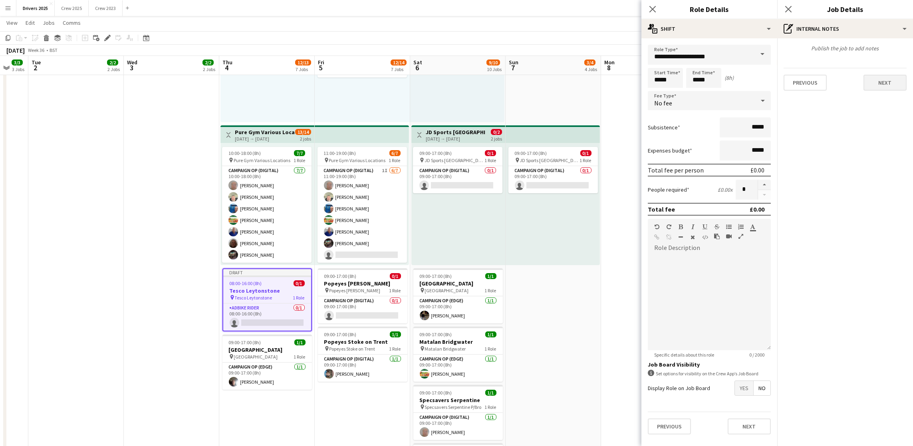 This screenshot has height=446, width=913. What do you see at coordinates (693, 237) in the screenshot?
I see `button: Clear Formatting` at bounding box center [693, 237].